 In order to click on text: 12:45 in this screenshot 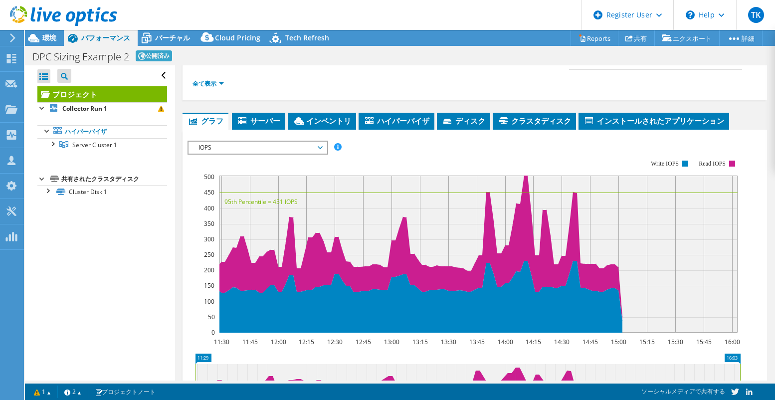, I will do `click(363, 342)`.